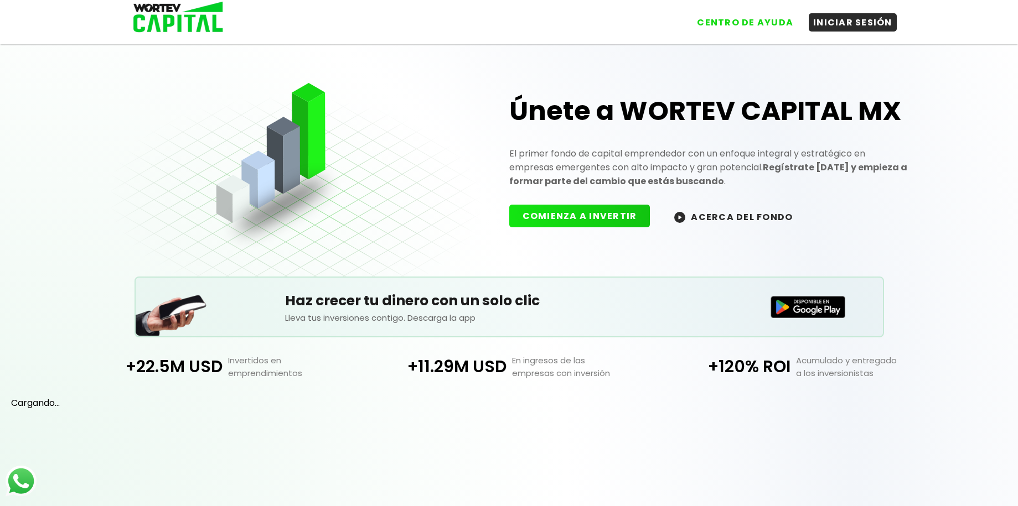 This screenshot has height=506, width=1018. Describe the element at coordinates (721, 367) in the screenshot. I see `p: +120% ROI` at that location.